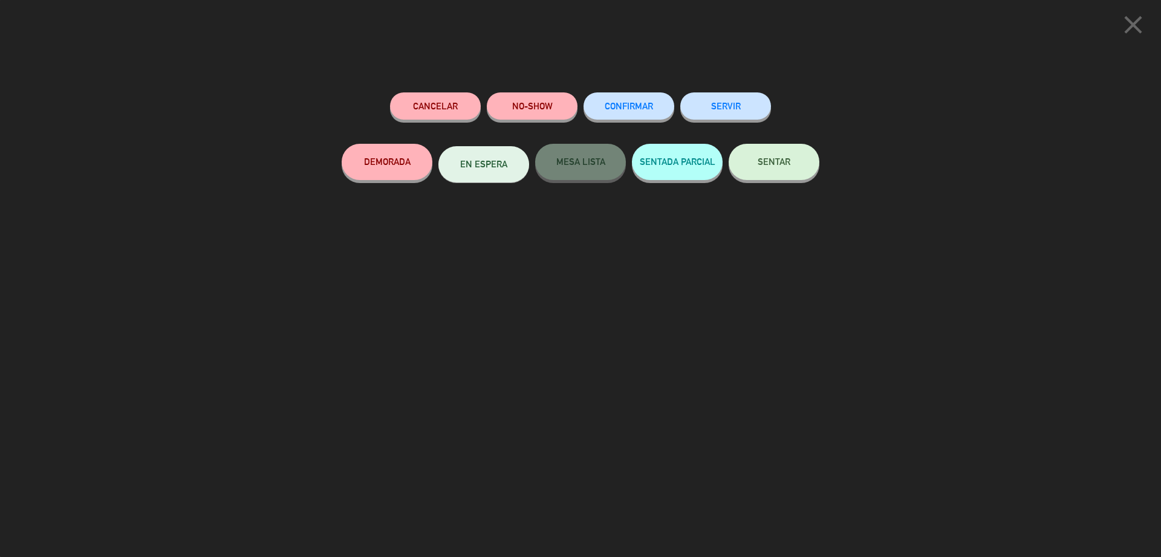 The width and height of the screenshot is (1161, 557). Describe the element at coordinates (532, 106) in the screenshot. I see `button: NO-SHOW` at that location.